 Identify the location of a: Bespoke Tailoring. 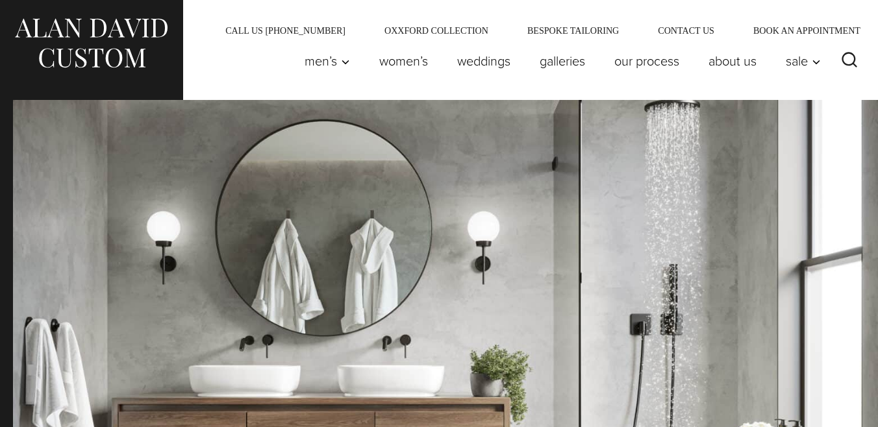
(573, 31).